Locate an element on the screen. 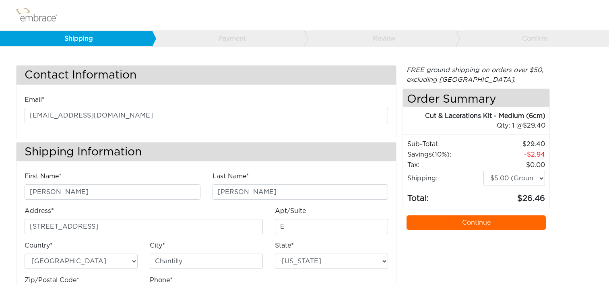  label: Zip/Postal Code* is located at coordinates (52, 280).